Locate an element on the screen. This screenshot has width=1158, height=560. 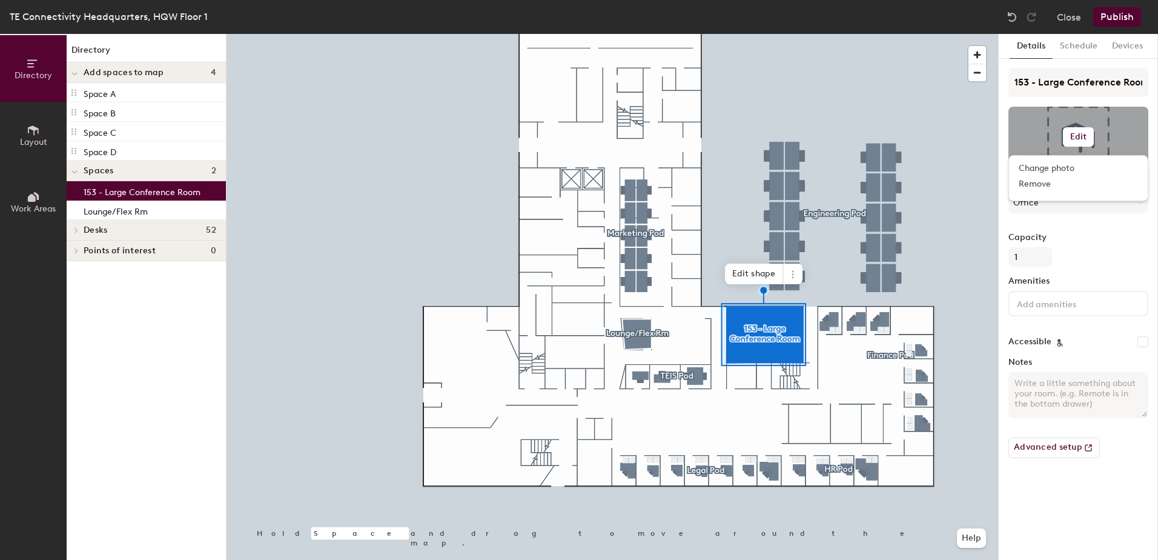
input: Add amenities is located at coordinates (1069, 303).